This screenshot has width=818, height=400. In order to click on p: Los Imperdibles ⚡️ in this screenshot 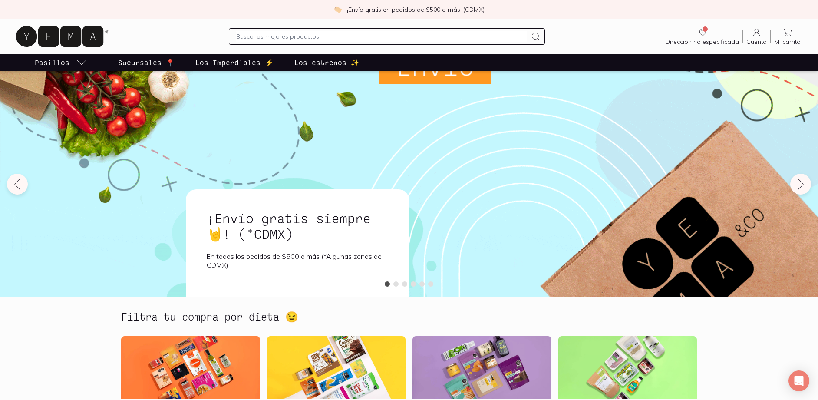, I will do `click(234, 62)`.